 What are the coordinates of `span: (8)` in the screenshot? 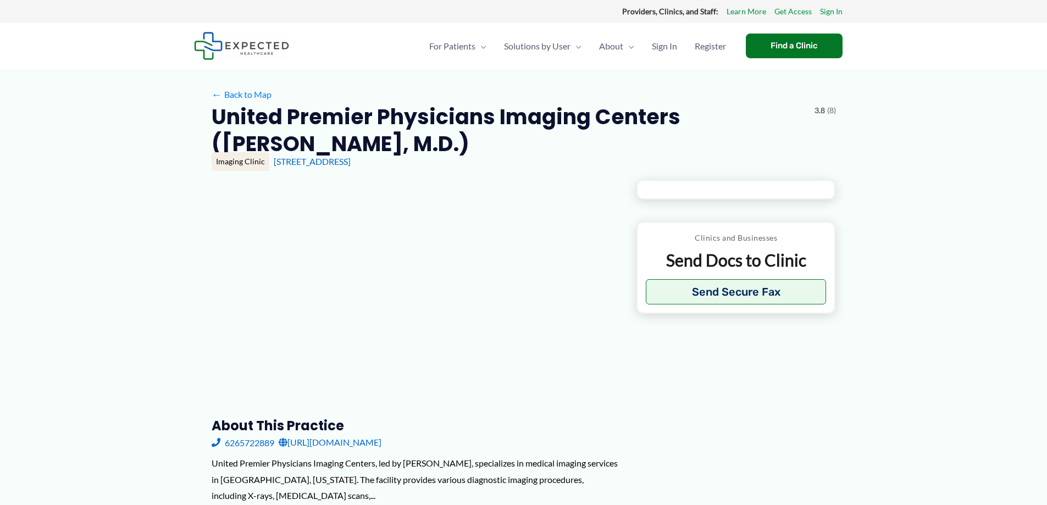 It's located at (832, 110).